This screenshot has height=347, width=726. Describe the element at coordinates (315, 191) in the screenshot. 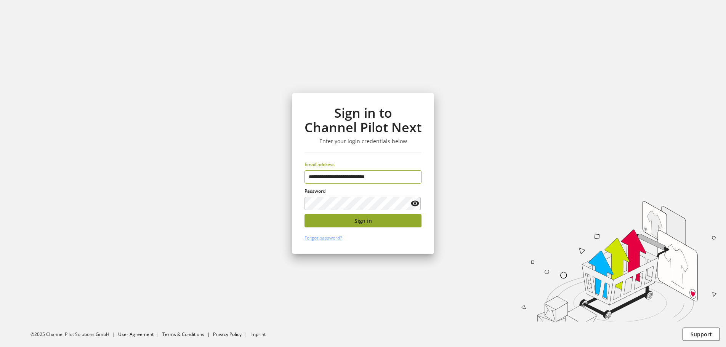

I see `span: Password` at that location.